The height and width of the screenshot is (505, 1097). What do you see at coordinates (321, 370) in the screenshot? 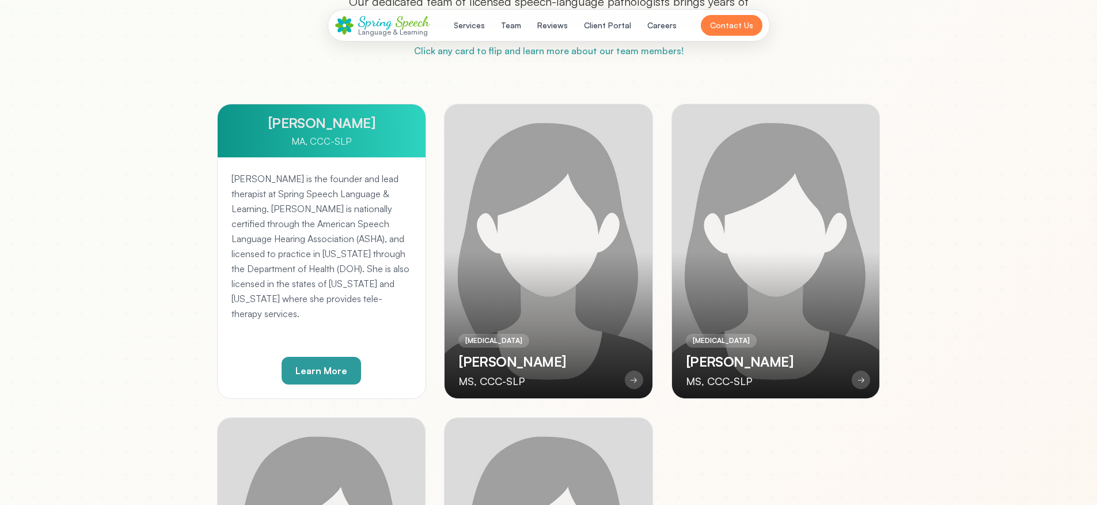
I see `button: Learn More` at bounding box center [321, 370].